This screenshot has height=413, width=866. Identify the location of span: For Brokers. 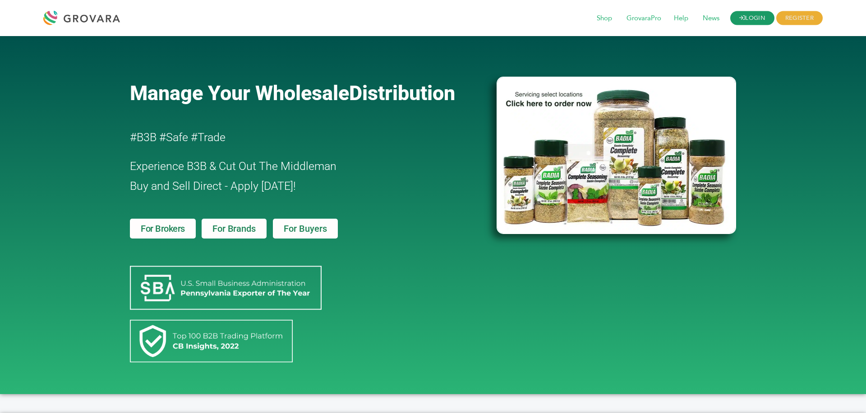
(163, 229).